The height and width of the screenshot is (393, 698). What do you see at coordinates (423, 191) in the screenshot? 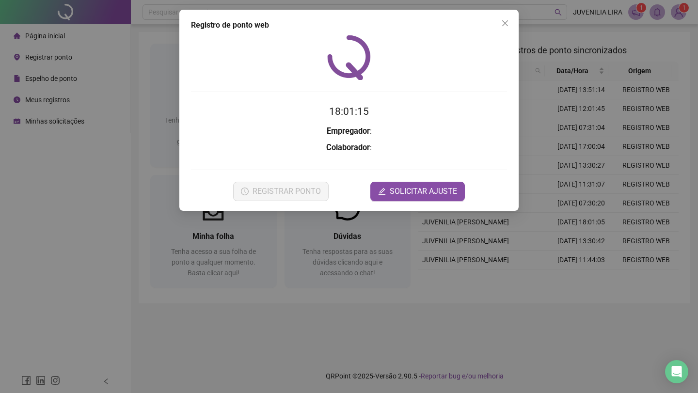
I see `span: SOLICITAR AJUSTE` at bounding box center [423, 191].